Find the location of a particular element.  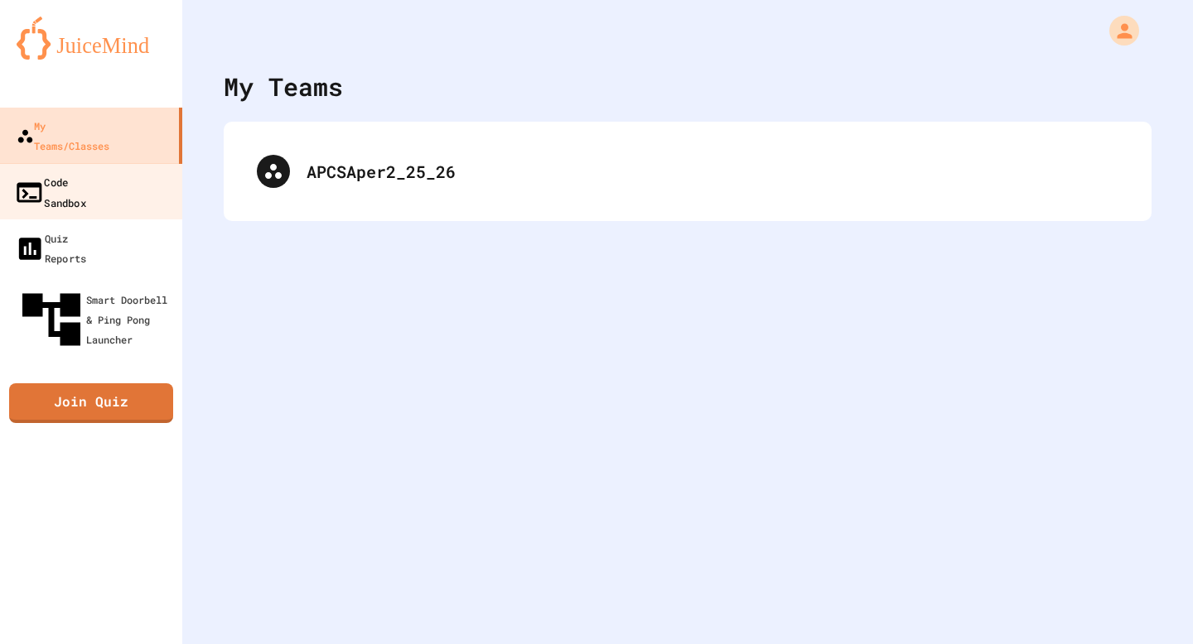

div: Quiz Reports is located at coordinates (51, 248).